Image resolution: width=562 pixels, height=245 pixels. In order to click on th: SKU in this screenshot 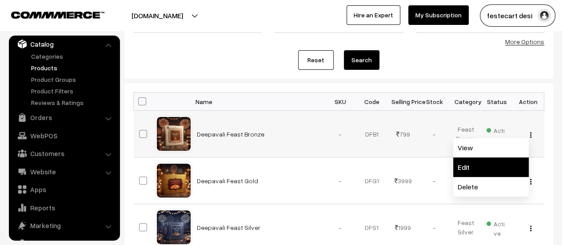, I will do `click(341, 101)`.